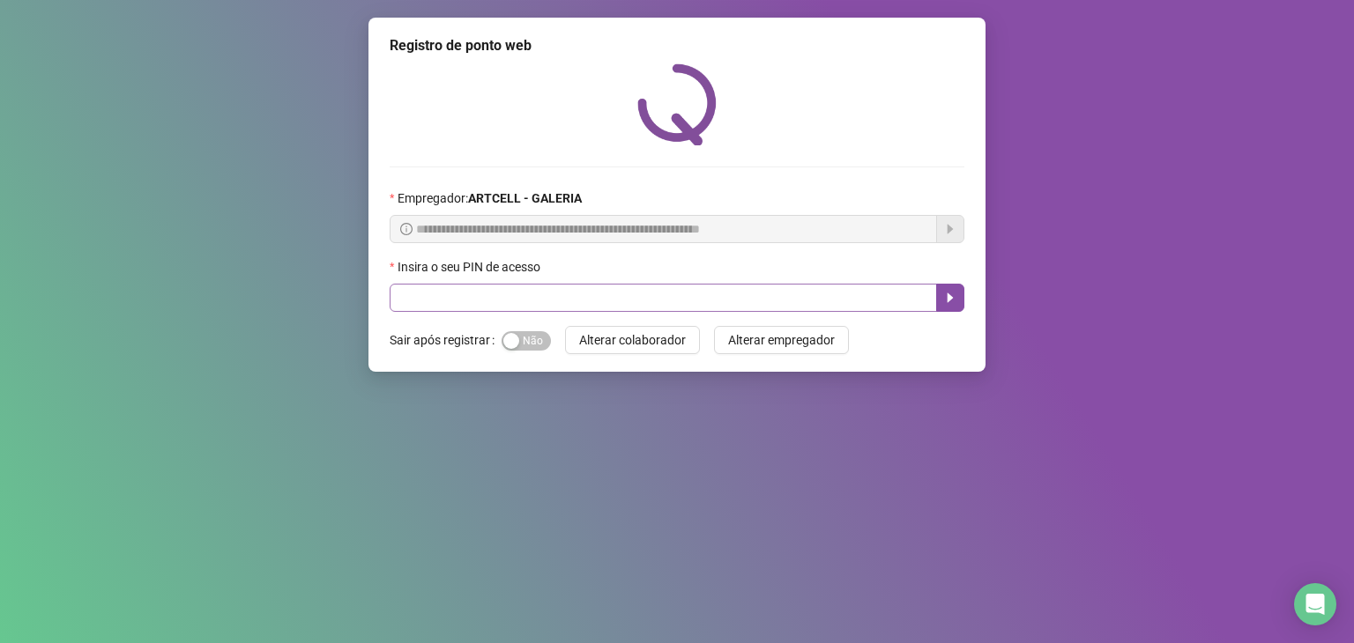 The width and height of the screenshot is (1354, 643). I want to click on button: Alterar empregador, so click(781, 340).